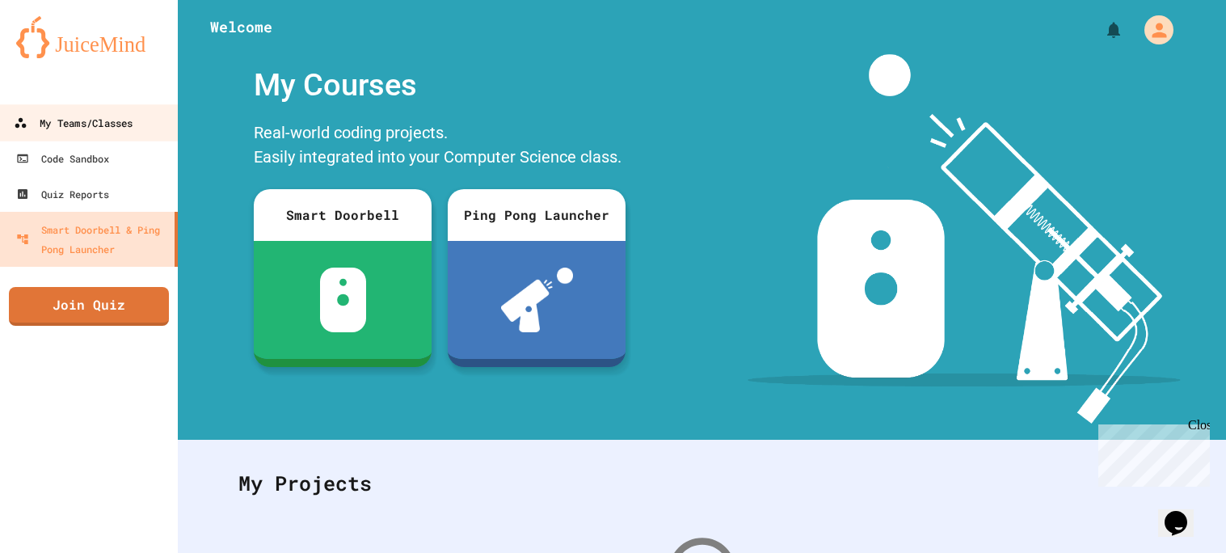 This screenshot has height=553, width=1226. Describe the element at coordinates (343, 215) in the screenshot. I see `div: Smart Doorbell` at that location.